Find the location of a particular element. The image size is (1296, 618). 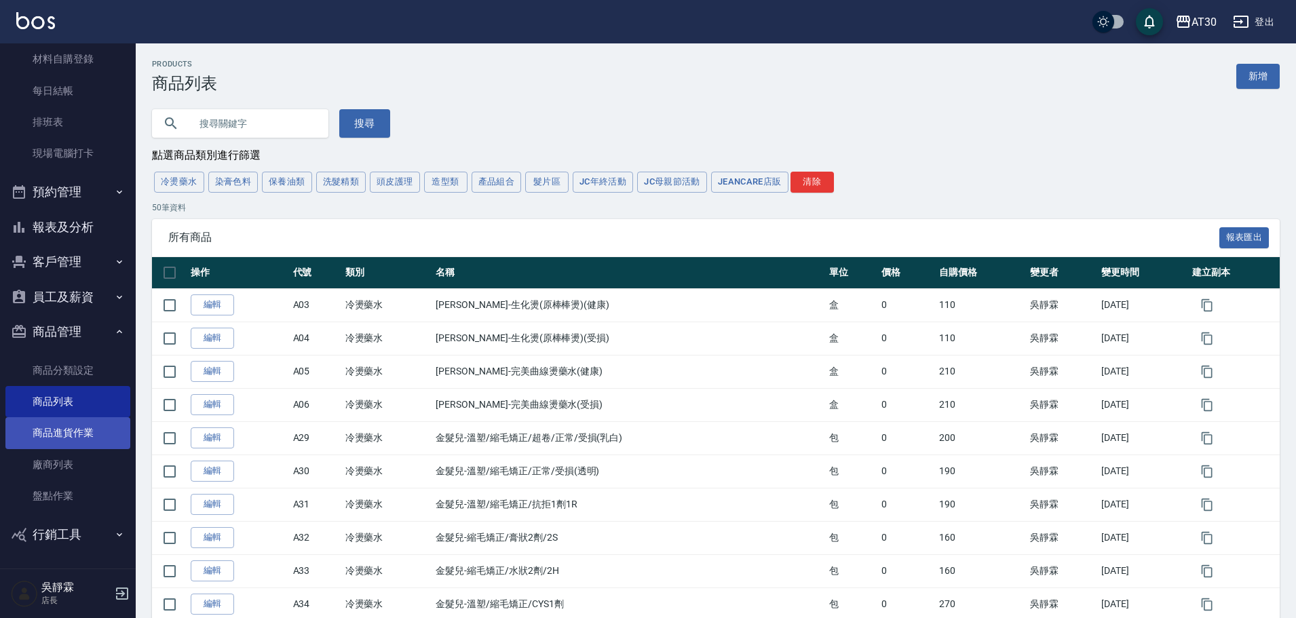

button: 髮片區 is located at coordinates (547, 182).